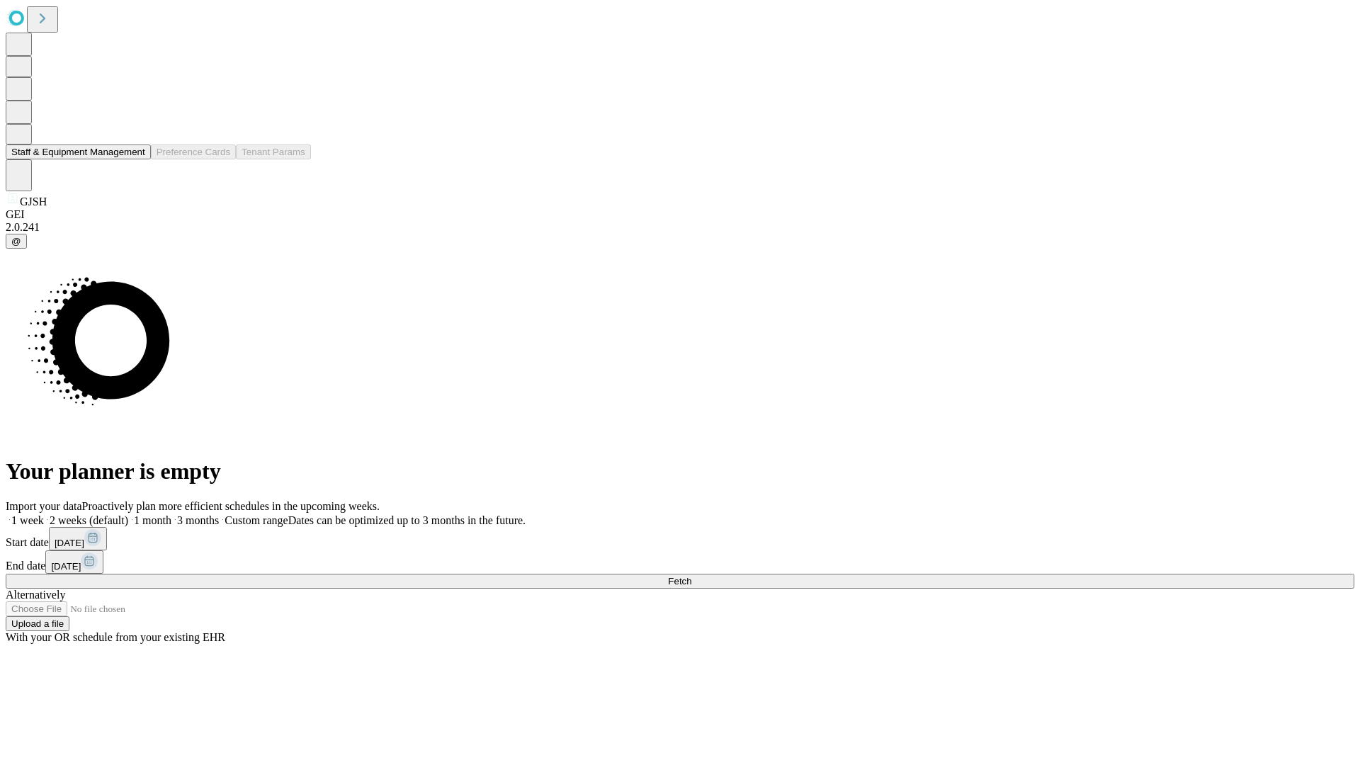 Image resolution: width=1360 pixels, height=765 pixels. Describe the element at coordinates (273, 152) in the screenshot. I see `button: Tenant Params` at that location.